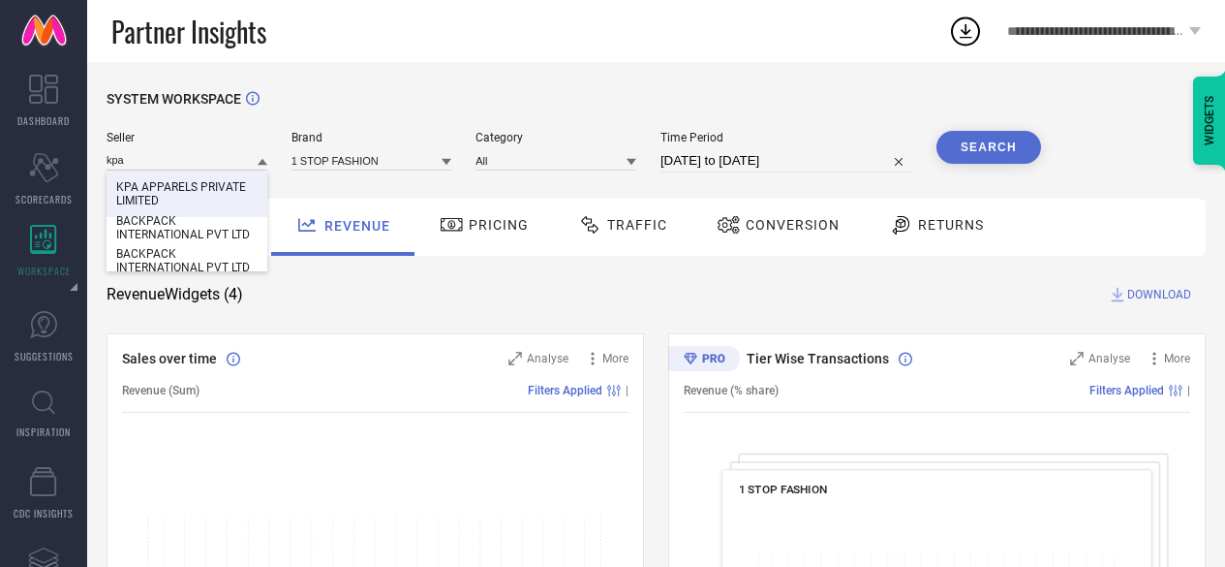  What do you see at coordinates (44, 355) in the screenshot?
I see `span: SUGGESTIONS` at bounding box center [44, 355].